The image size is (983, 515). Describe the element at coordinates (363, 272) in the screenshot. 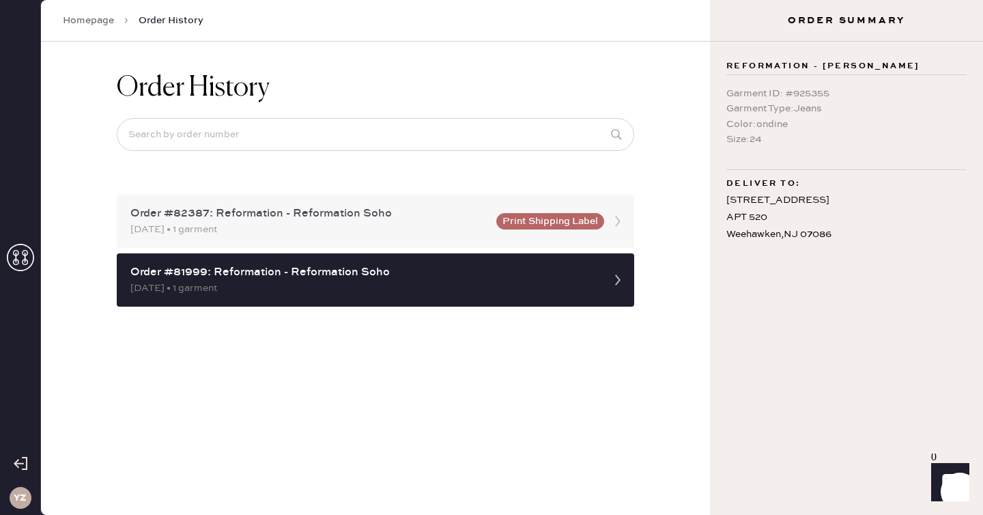

I see `div: Order #81999: Reformation - Reformation Soho` at that location.